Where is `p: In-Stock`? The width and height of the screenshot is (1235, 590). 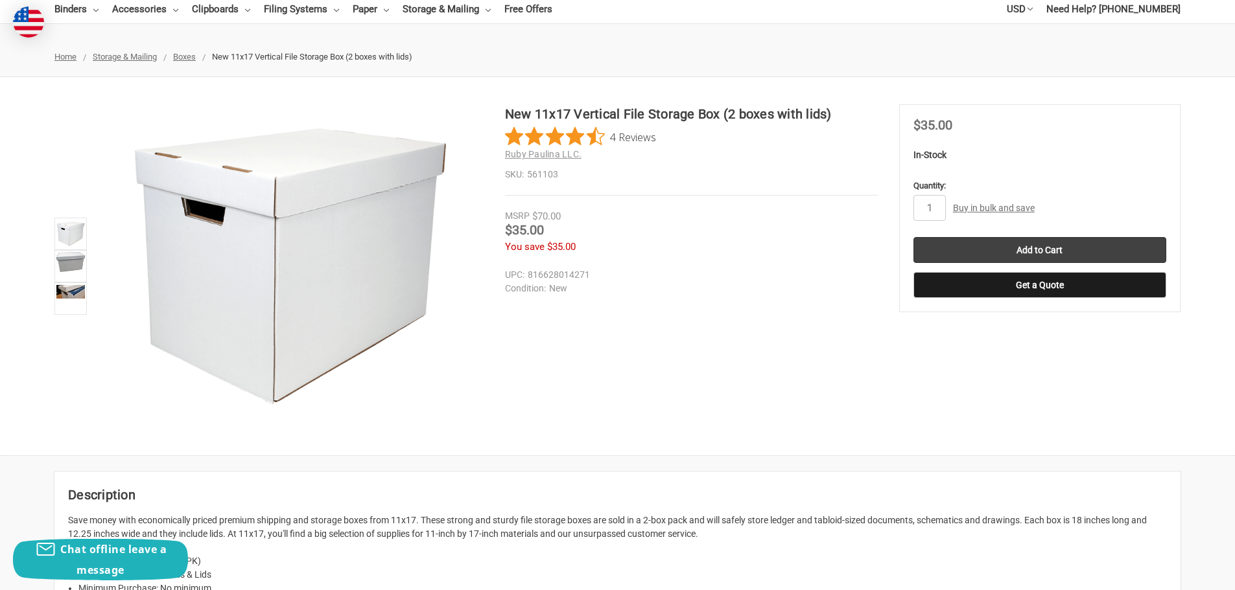
p: In-Stock is located at coordinates (1040, 155).